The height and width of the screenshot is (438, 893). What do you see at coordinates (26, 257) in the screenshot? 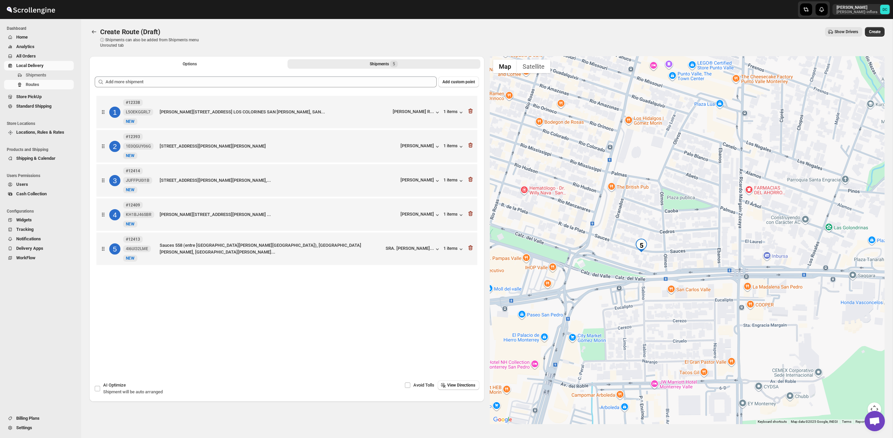
I see `span: WorkFlow` at bounding box center [26, 257].